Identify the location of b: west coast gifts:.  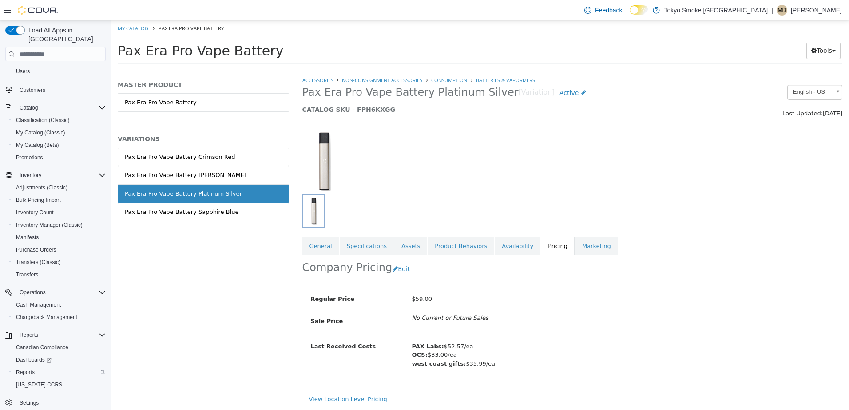
(328, 343).